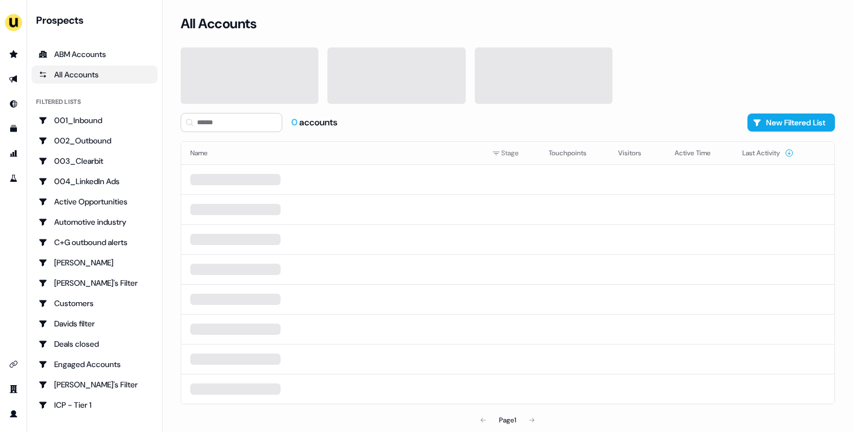  What do you see at coordinates (94, 344) in the screenshot?
I see `div: Deals closed` at bounding box center [94, 344].